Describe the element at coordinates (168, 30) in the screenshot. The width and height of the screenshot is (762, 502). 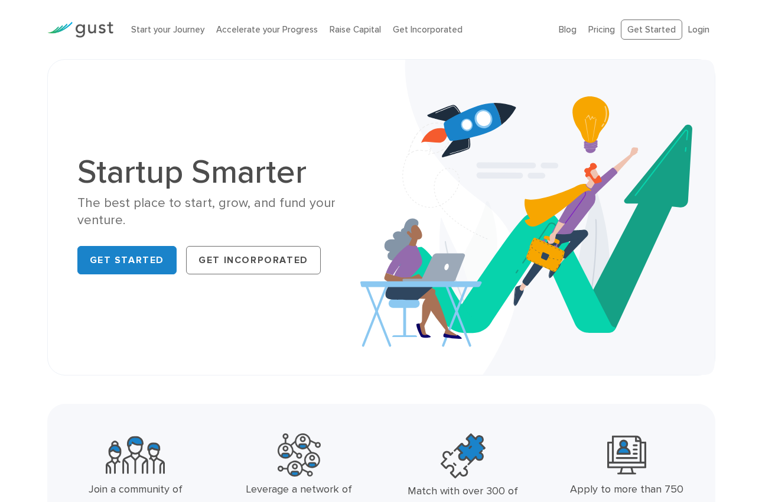
I see `a: Start your Journey` at that location.